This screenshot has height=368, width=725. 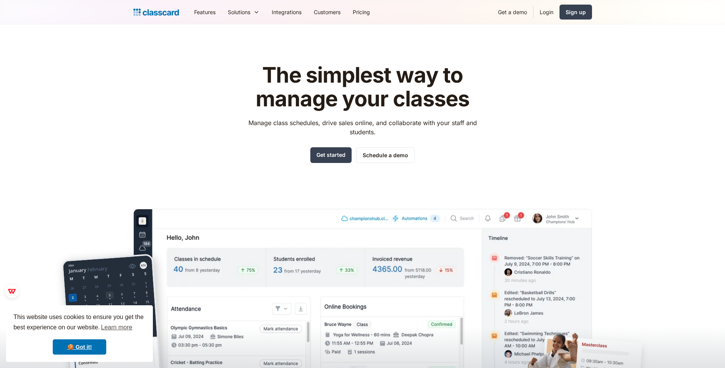 I want to click on a: home, so click(x=156, y=12).